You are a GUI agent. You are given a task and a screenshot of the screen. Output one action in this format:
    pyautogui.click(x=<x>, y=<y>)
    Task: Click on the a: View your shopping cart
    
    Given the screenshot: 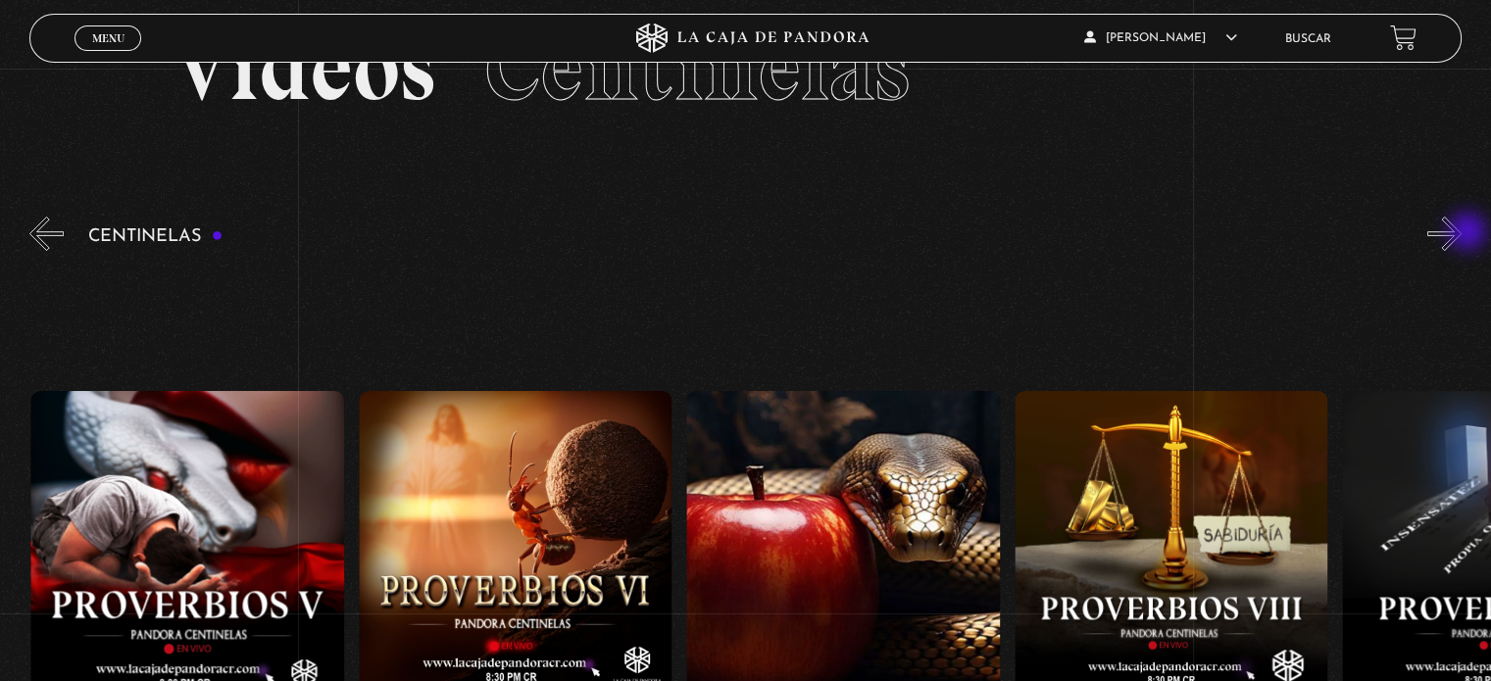 What is the action you would take?
    pyautogui.click(x=1403, y=37)
    